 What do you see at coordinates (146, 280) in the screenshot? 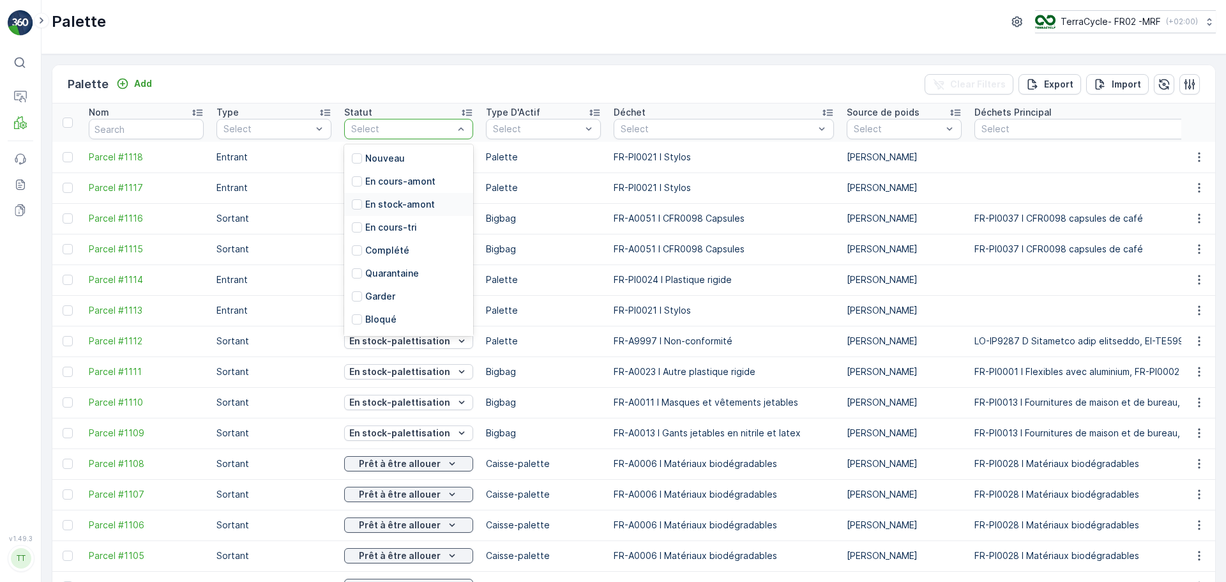
I see `a: Parcel #1114` at bounding box center [146, 280].